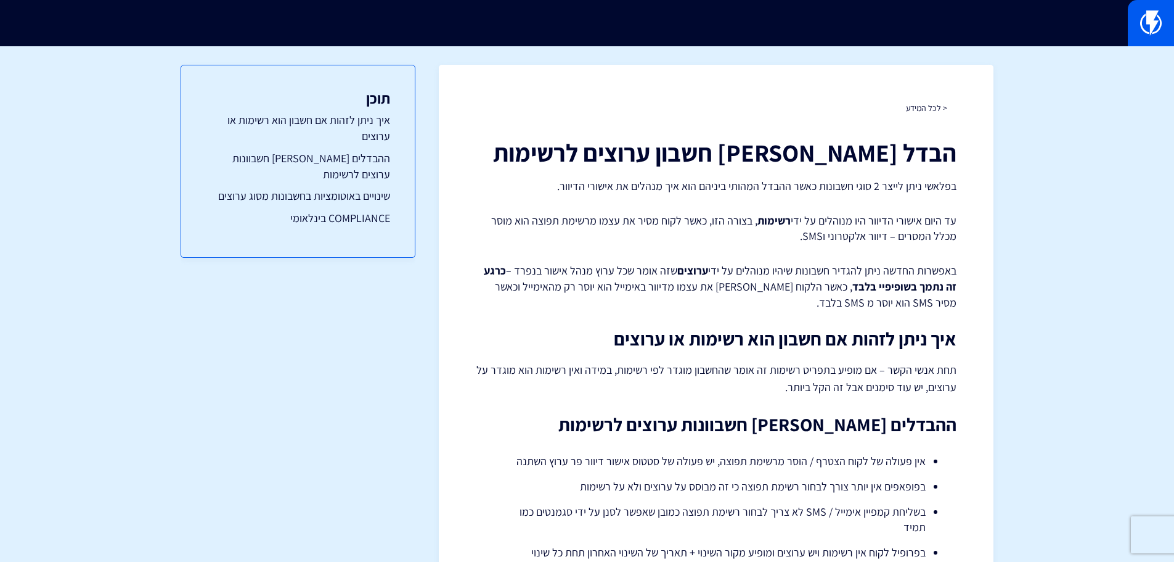 The width and height of the screenshot is (1174, 562). I want to click on strong: רשימות, so click(774, 220).